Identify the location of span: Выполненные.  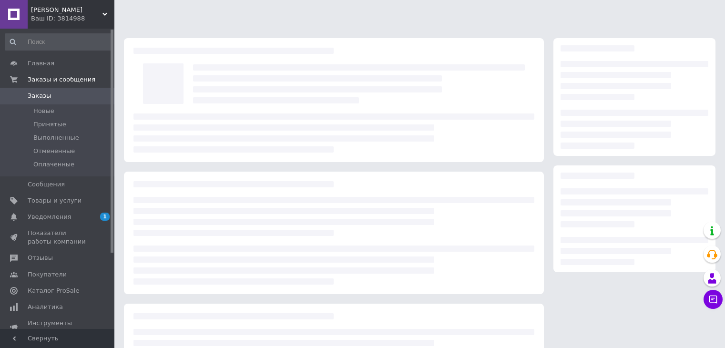
(56, 138).